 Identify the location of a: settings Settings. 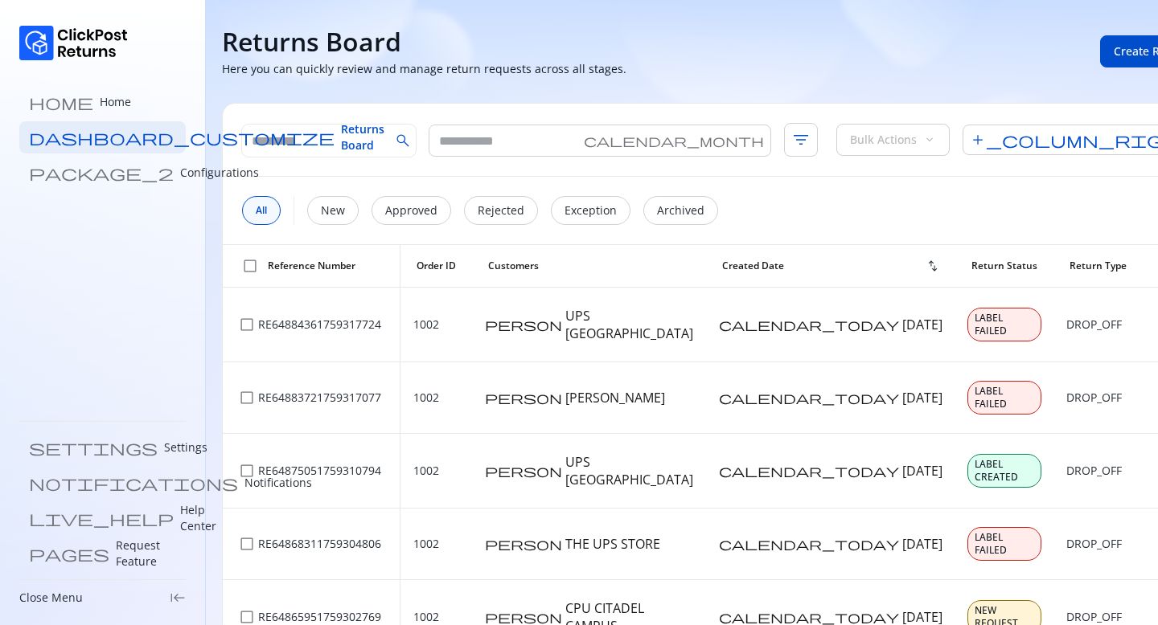
(102, 448).